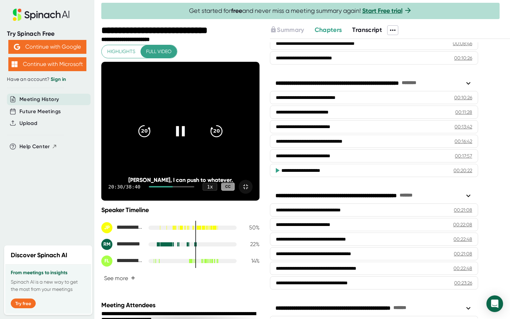 The width and height of the screenshot is (510, 319). What do you see at coordinates (210, 187) in the screenshot?
I see `div: 1 x` at bounding box center [210, 187].